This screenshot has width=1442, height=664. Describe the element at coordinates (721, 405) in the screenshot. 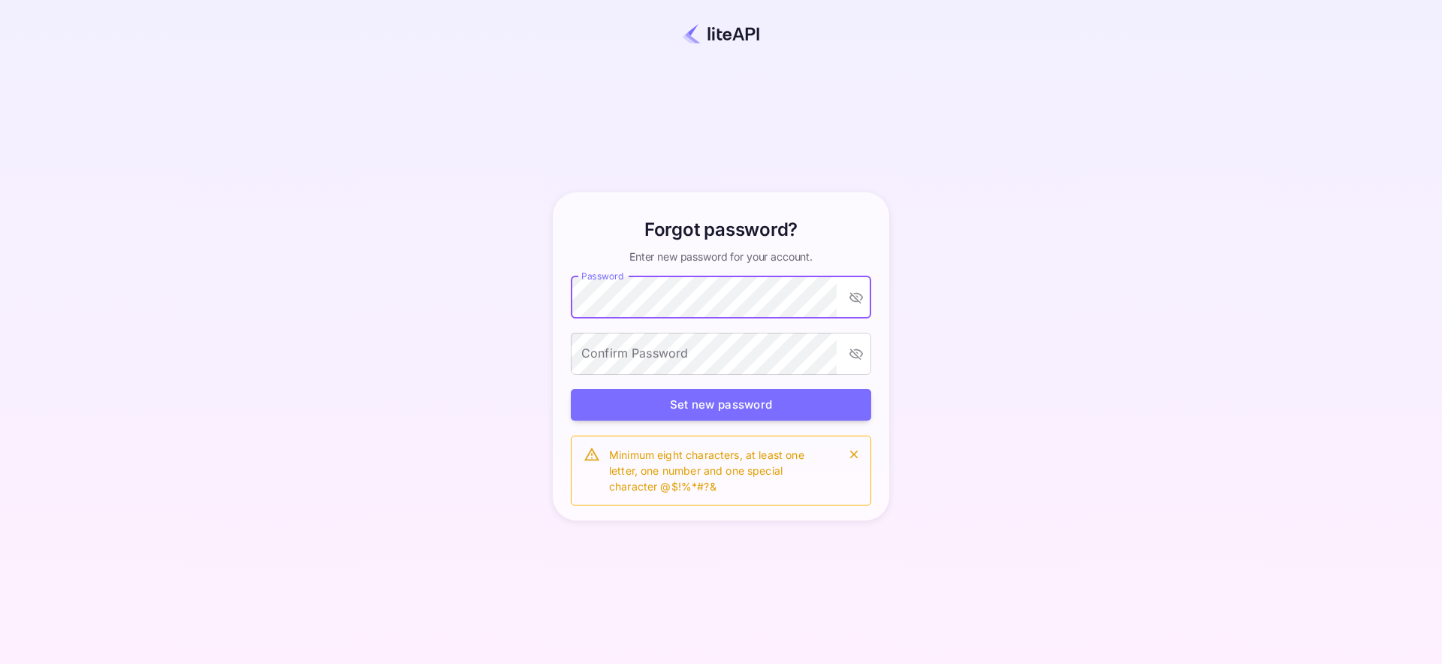

I see `button: Set new password` at that location.